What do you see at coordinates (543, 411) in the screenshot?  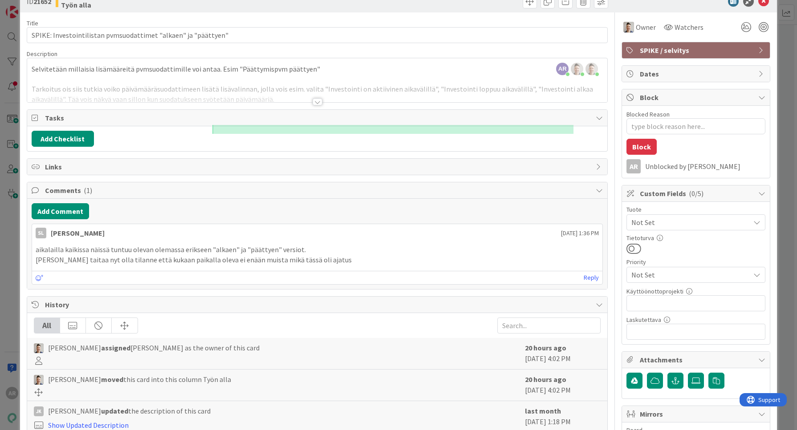 I see `b: last month` at bounding box center [543, 411].